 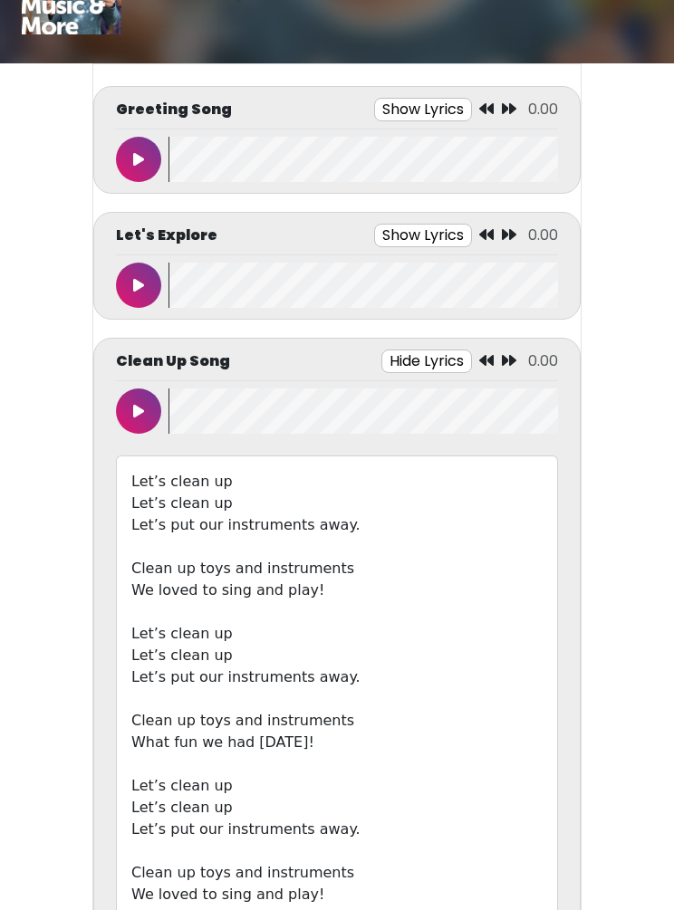 I want to click on button: Hide Lyrics, so click(x=427, y=361).